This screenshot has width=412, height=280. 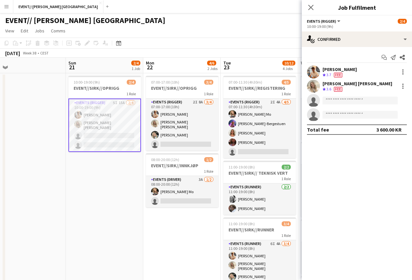 I want to click on a: View, so click(x=10, y=31).